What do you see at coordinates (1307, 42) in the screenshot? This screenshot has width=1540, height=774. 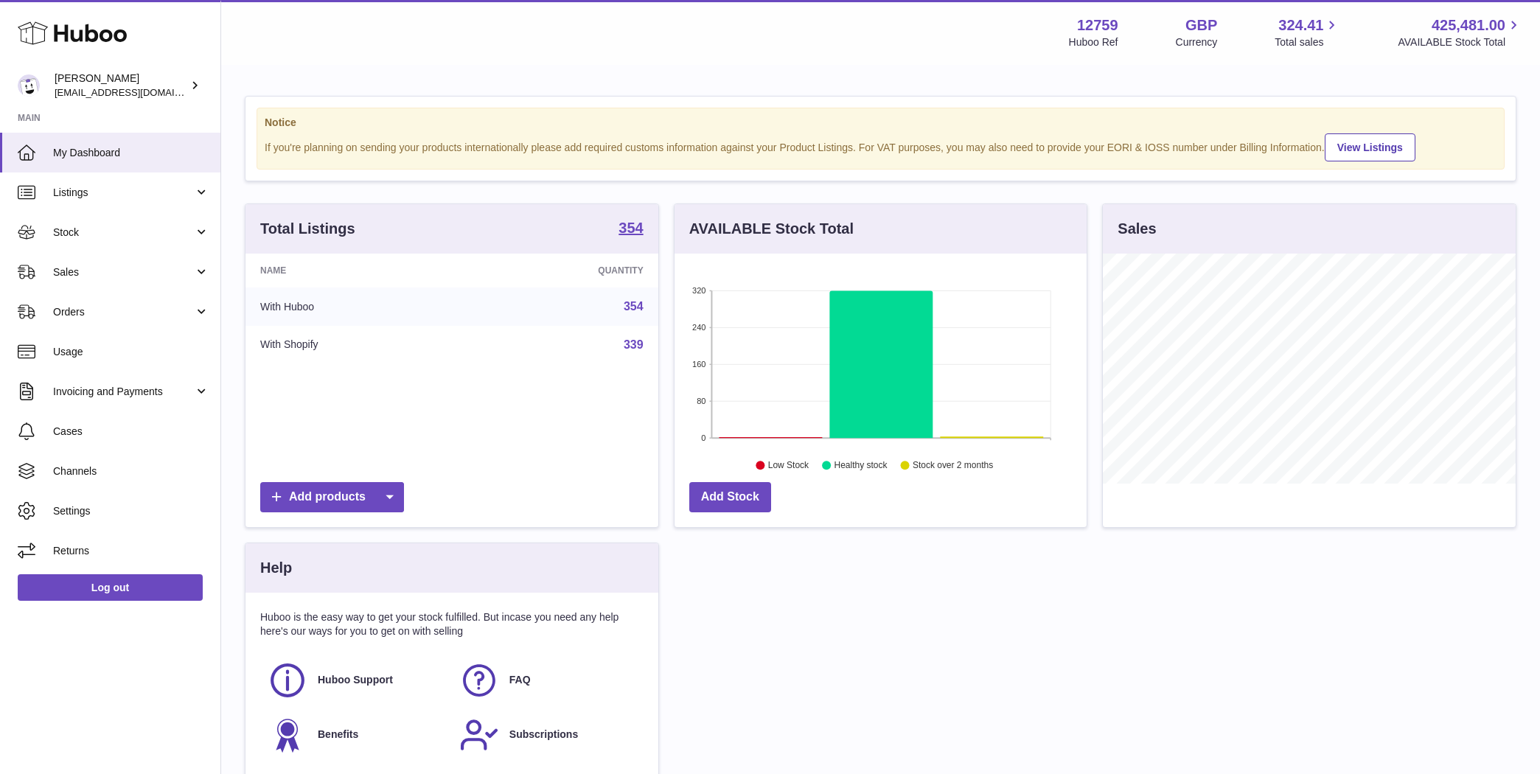 I see `span: Total sales` at bounding box center [1307, 42].